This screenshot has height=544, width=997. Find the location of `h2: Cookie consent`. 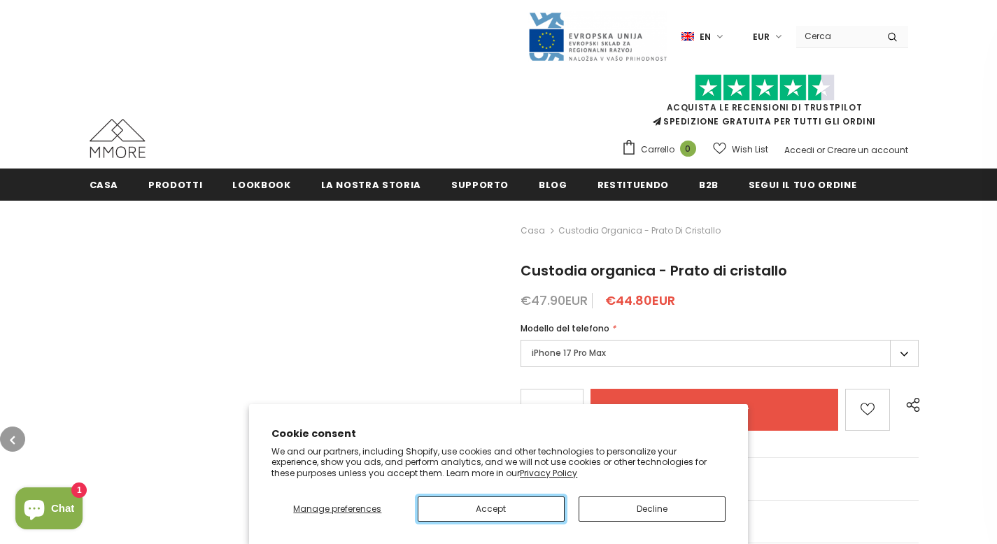

h2: Cookie consent is located at coordinates (498, 434).